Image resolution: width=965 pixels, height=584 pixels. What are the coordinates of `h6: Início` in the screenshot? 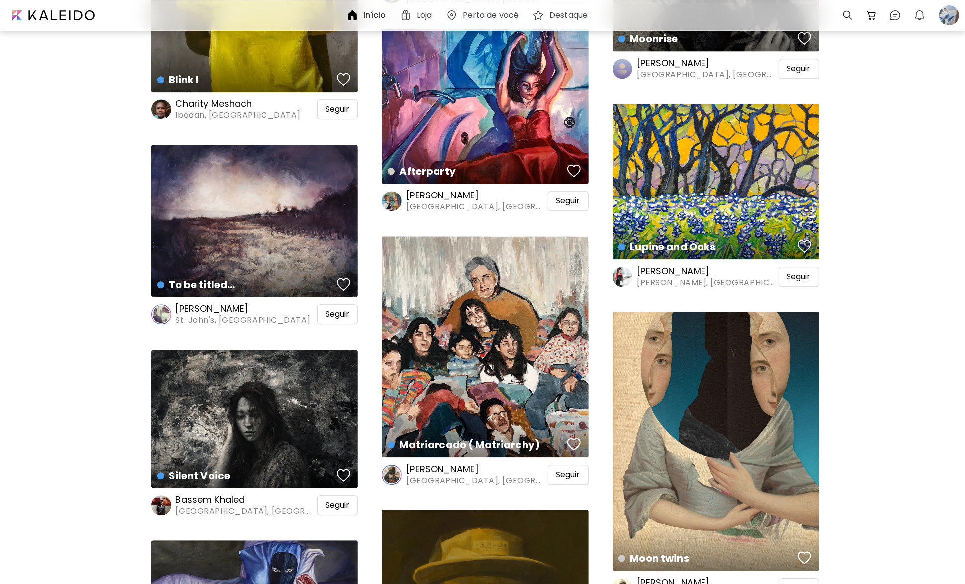 It's located at (375, 15).